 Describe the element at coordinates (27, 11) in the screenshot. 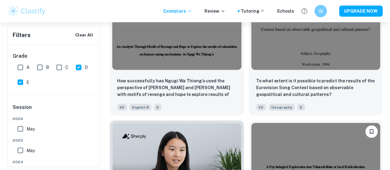

I see `img: Clastify logo` at that location.